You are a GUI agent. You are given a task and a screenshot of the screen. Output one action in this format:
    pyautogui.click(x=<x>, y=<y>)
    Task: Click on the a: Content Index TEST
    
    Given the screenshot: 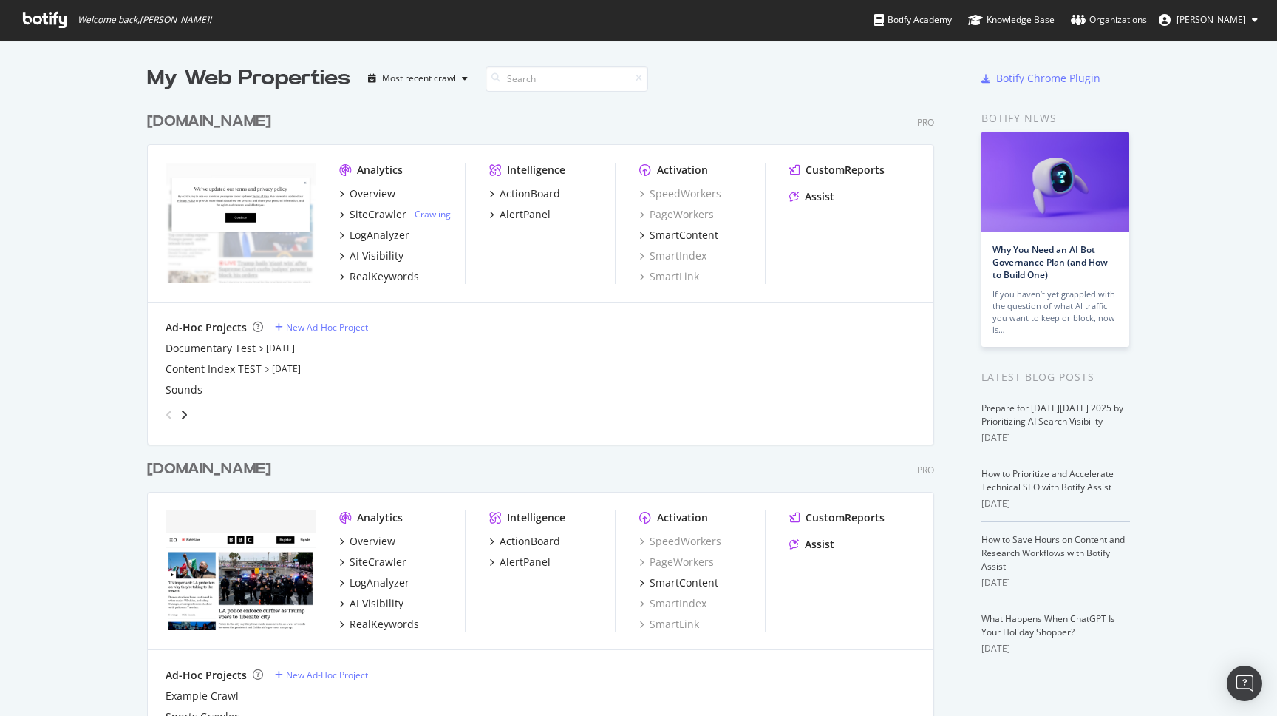 What is the action you would take?
    pyautogui.click(x=214, y=369)
    